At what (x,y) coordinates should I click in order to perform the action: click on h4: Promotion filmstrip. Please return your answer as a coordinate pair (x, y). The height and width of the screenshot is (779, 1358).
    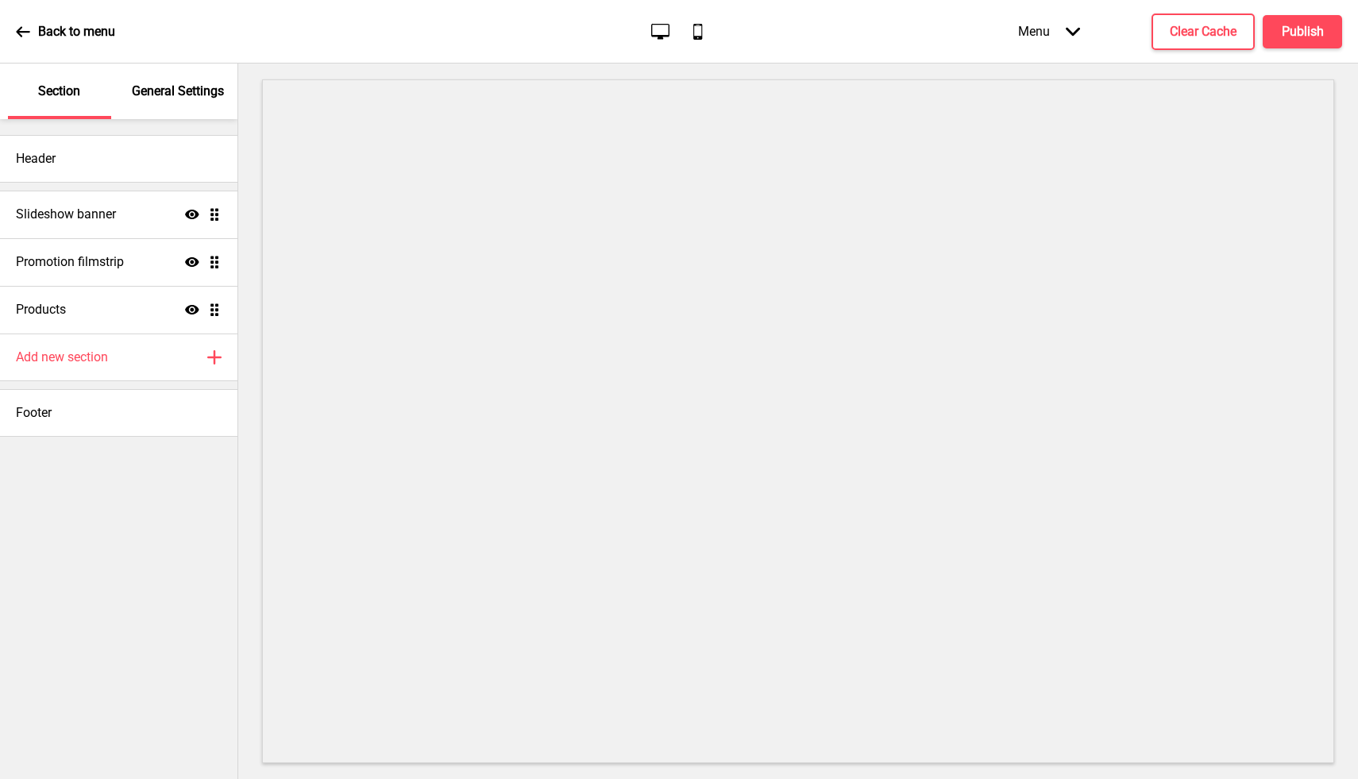
    Looking at the image, I should click on (70, 262).